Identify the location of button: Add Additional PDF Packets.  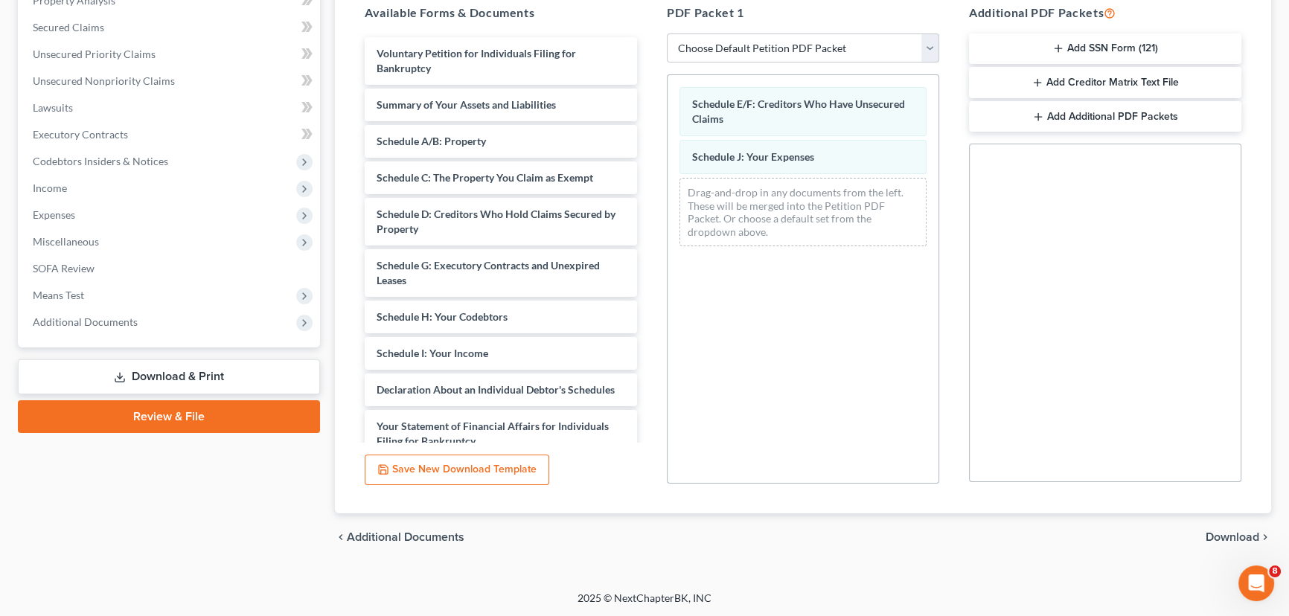
(1105, 117).